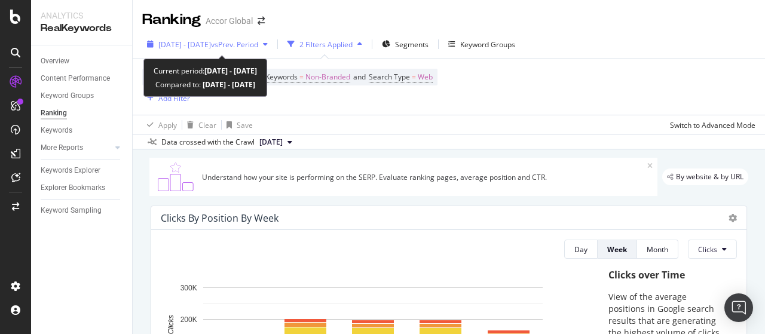  Describe the element at coordinates (82, 78) in the screenshot. I see `a: Content Performance` at that location.